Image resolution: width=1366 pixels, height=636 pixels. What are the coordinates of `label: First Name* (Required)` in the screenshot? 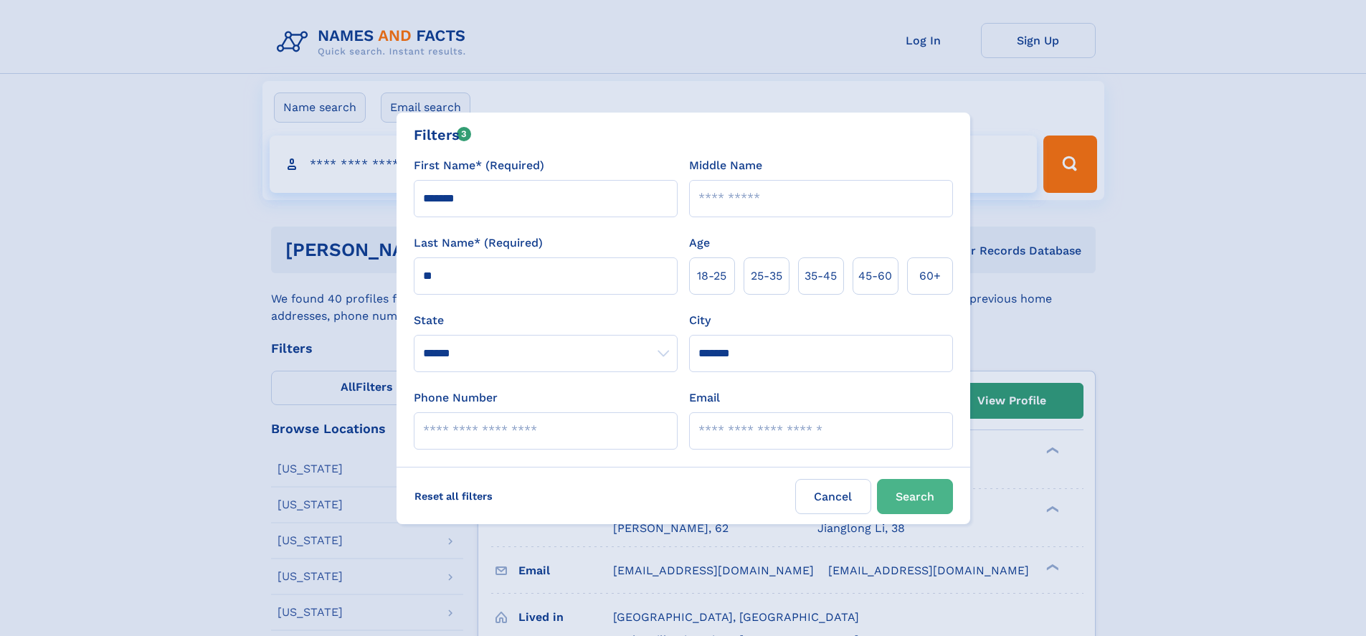 It's located at (479, 166).